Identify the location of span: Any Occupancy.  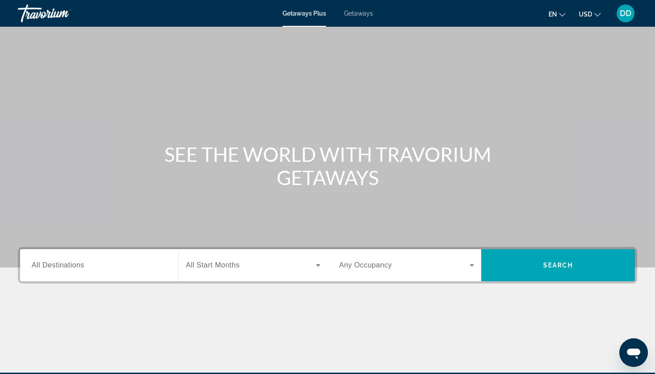
(366, 265).